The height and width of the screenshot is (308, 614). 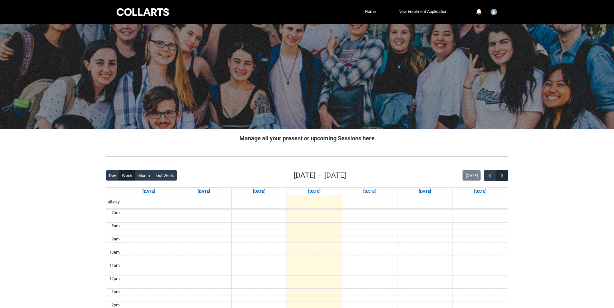 What do you see at coordinates (112, 176) in the screenshot?
I see `button: Day` at bounding box center [112, 176].